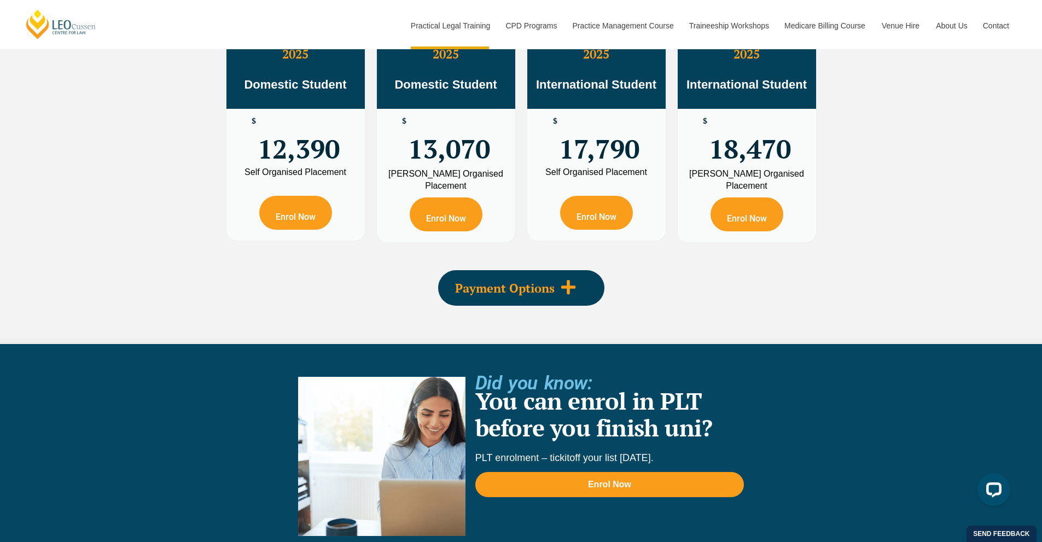 The image size is (1042, 542). What do you see at coordinates (951, 26) in the screenshot?
I see `a: About Us` at bounding box center [951, 26].